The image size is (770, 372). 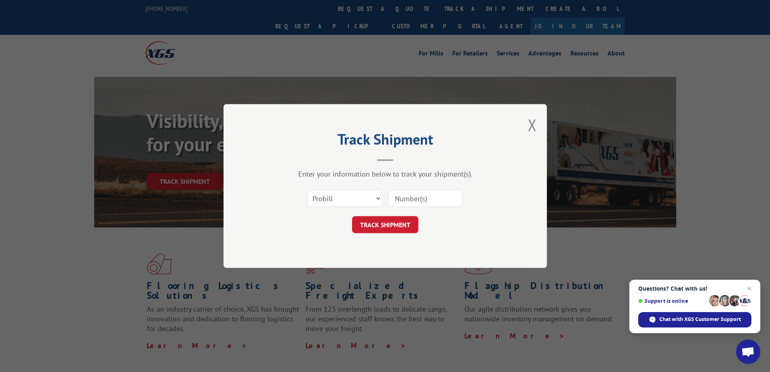 I want to click on span: Close chat, so click(x=750, y=288).